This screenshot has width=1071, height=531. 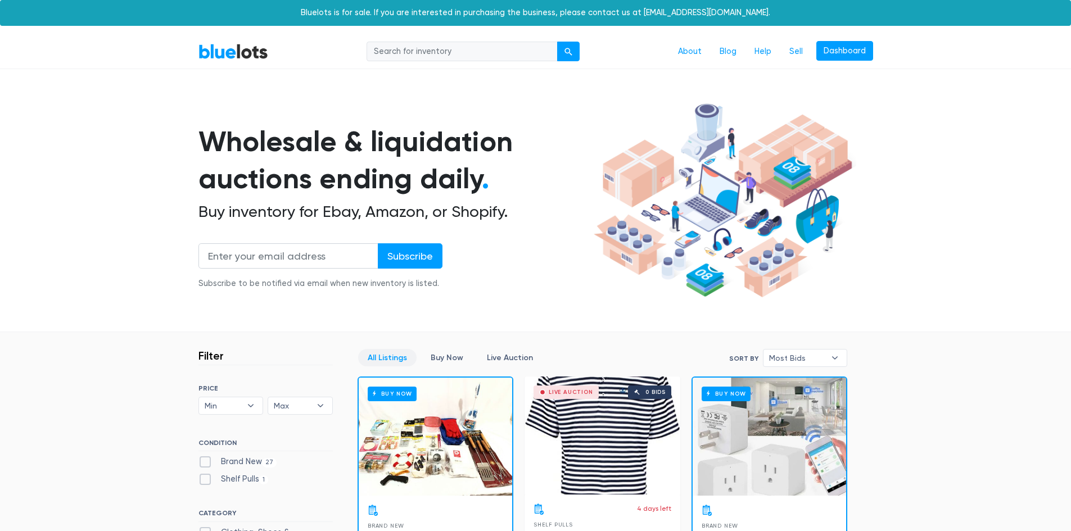 What do you see at coordinates (211, 356) in the screenshot?
I see `h3: Filter` at bounding box center [211, 356].